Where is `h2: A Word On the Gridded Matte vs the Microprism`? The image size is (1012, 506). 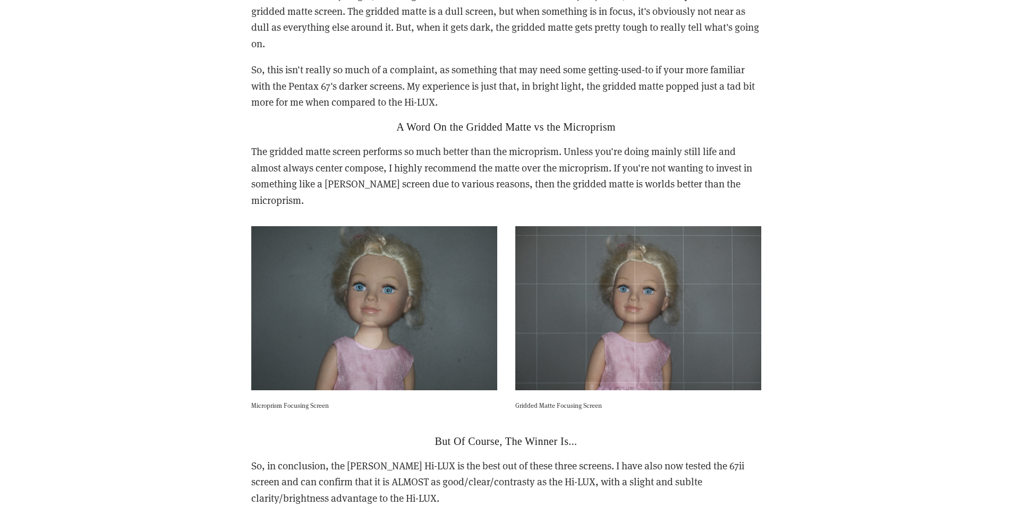 h2: A Word On the Gridded Matte vs the Microprism is located at coordinates (506, 127).